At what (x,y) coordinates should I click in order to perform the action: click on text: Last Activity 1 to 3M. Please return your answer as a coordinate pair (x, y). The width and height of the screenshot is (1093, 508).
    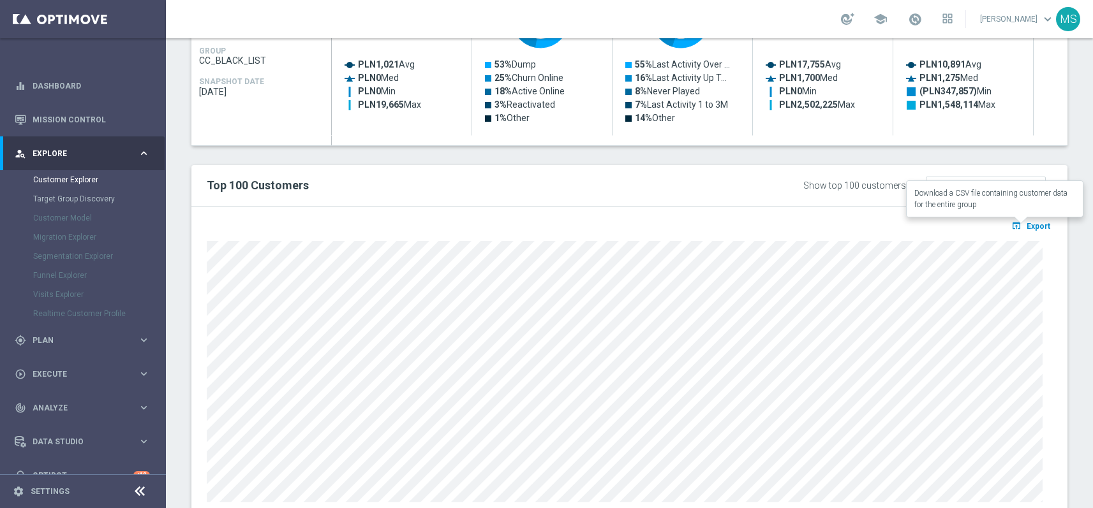
    Looking at the image, I should click on (681, 105).